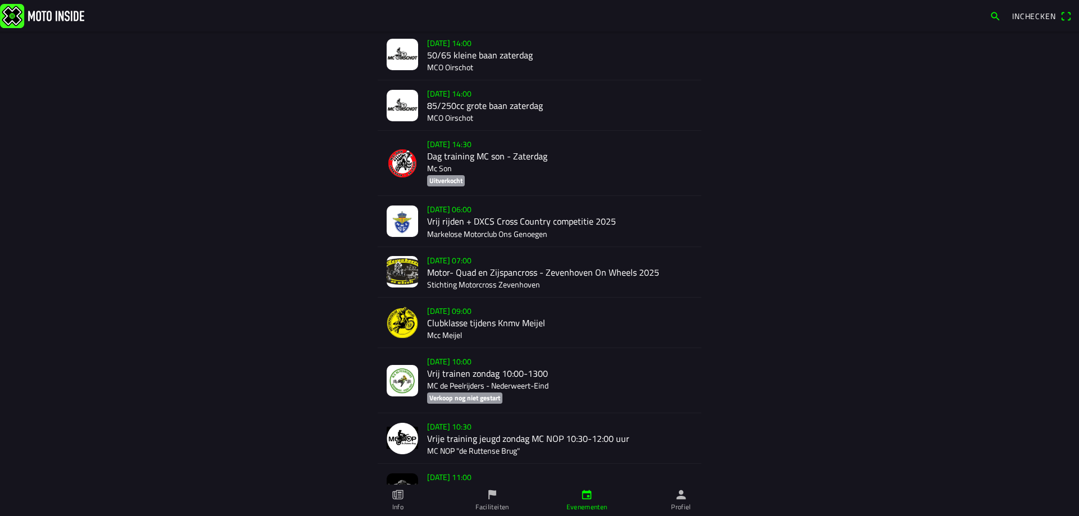 This screenshot has width=1079, height=516. I want to click on img: ZwtDOTolzW4onLZR3ELLYaKeEV42DaUHIUgcqF80.png, so click(402, 322).